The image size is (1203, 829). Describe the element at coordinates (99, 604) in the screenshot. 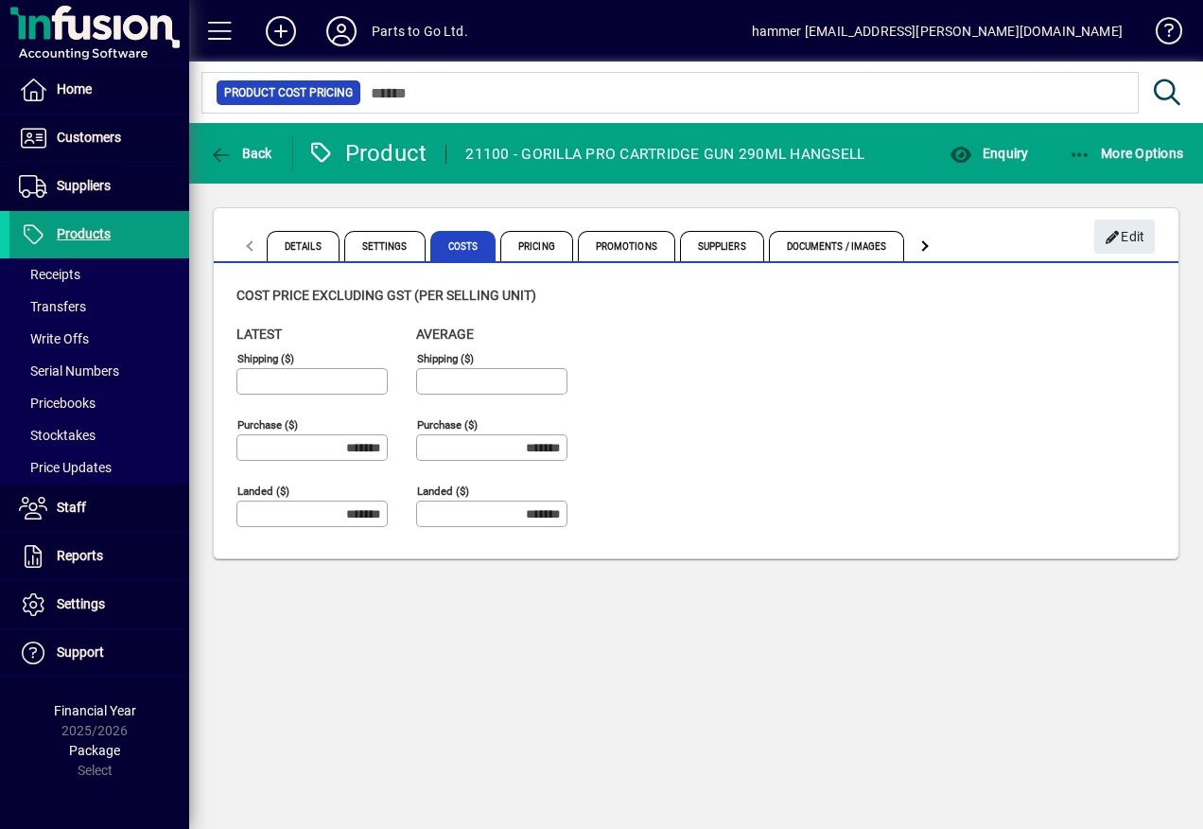

I see `a: Settings` at that location.